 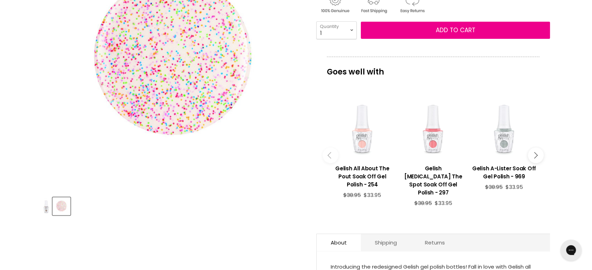 I want to click on a: Shipping, so click(x=386, y=243).